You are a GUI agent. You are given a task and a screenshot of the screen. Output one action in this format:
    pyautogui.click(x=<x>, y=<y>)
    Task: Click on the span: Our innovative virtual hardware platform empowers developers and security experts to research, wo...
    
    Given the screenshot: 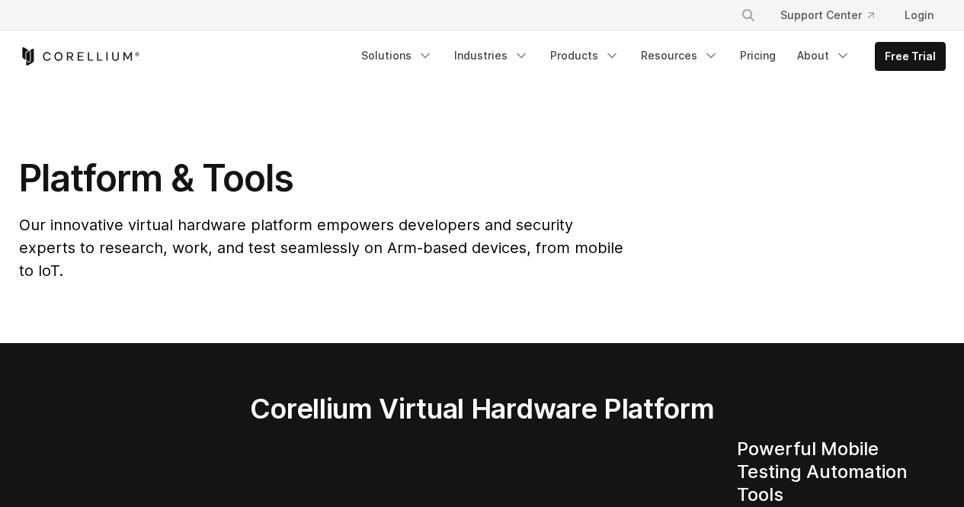 What is the action you would take?
    pyautogui.click(x=321, y=248)
    